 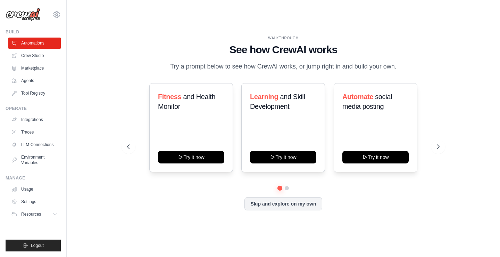 I want to click on a: Integrations, so click(x=34, y=120).